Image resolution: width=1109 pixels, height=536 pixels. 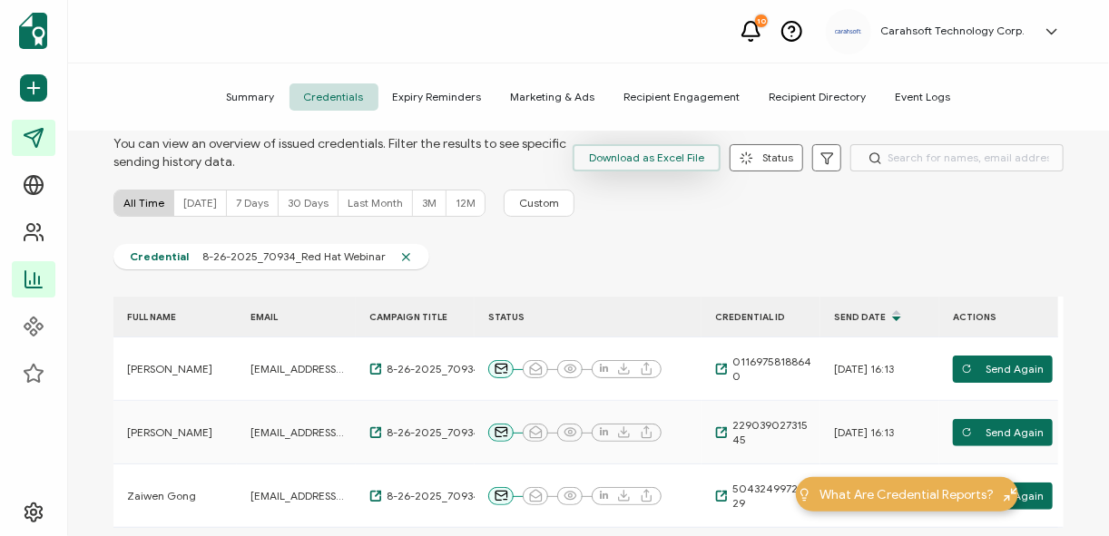 What do you see at coordinates (646, 158) in the screenshot?
I see `span: Download as Excel File` at bounding box center [646, 158].